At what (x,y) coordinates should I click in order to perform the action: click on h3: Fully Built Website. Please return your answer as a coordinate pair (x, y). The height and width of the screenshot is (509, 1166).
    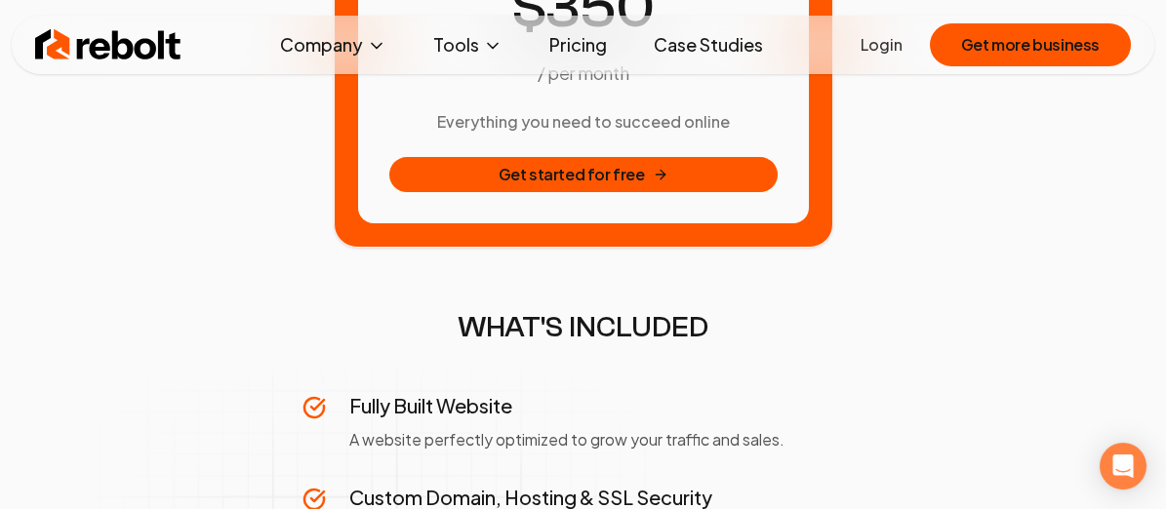
    Looking at the image, I should click on (607, 406).